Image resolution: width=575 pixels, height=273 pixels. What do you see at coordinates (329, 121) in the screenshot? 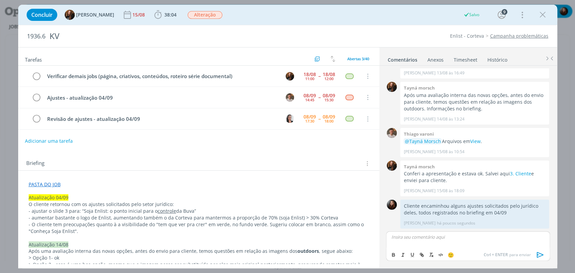
I see `div: 18:00` at bounding box center [329, 121].